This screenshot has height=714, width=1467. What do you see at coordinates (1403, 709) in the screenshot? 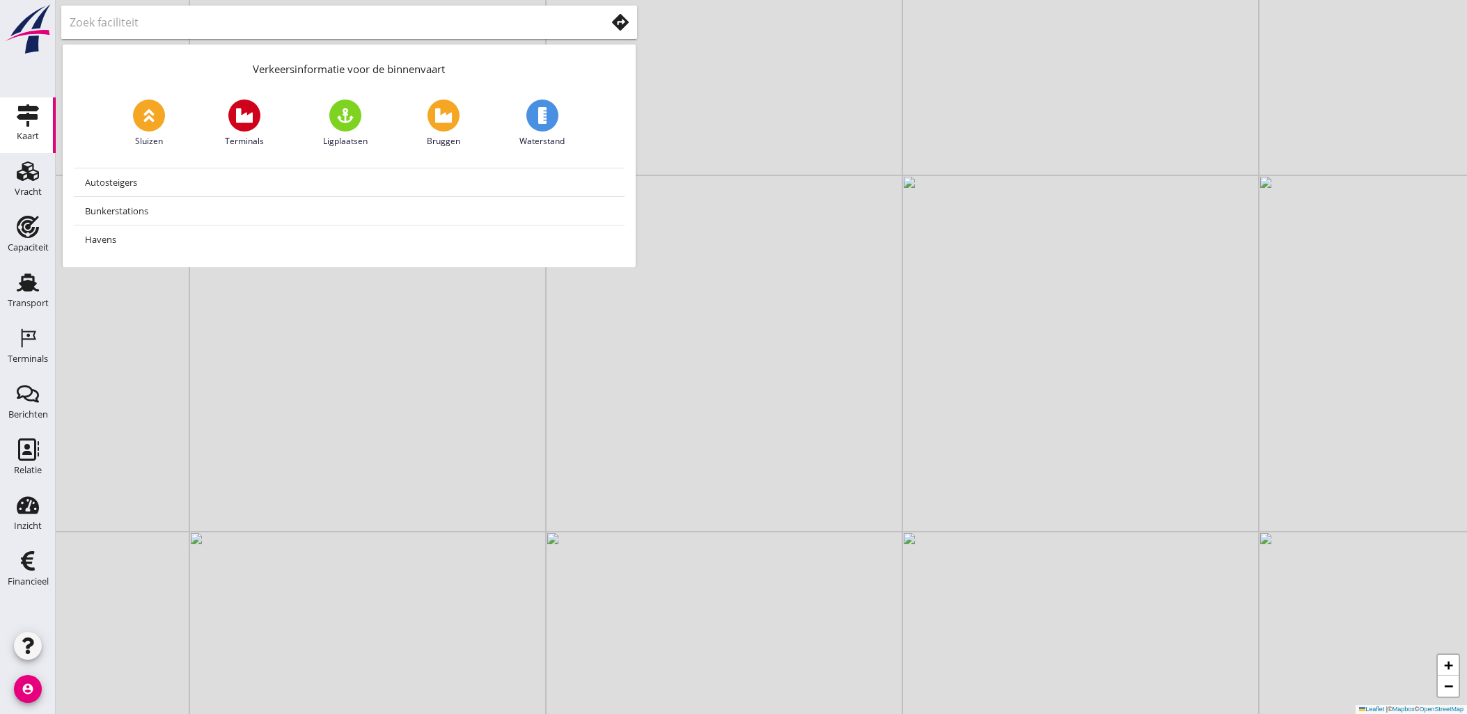
I see `a: Mapbox` at bounding box center [1403, 709].